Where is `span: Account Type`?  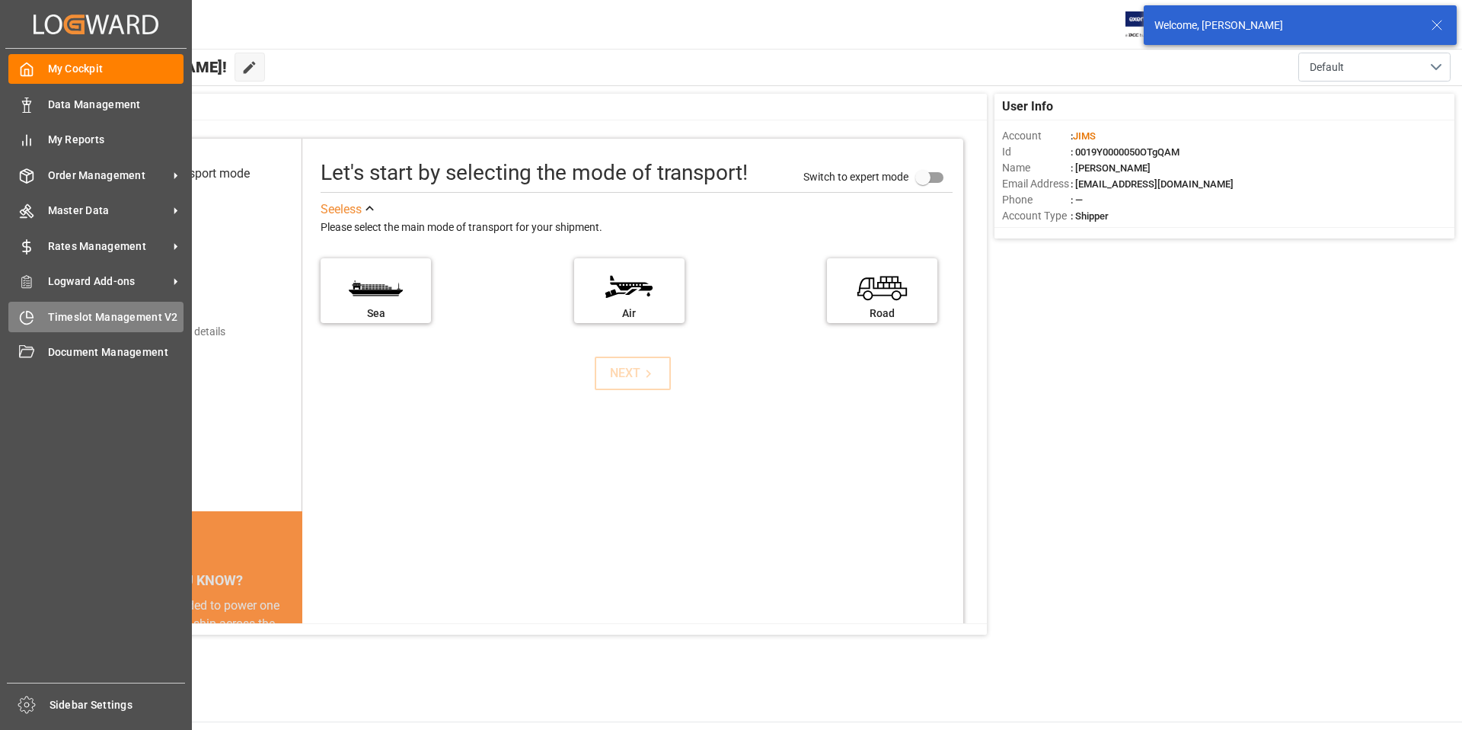
span: Account Type is located at coordinates (1037, 216).